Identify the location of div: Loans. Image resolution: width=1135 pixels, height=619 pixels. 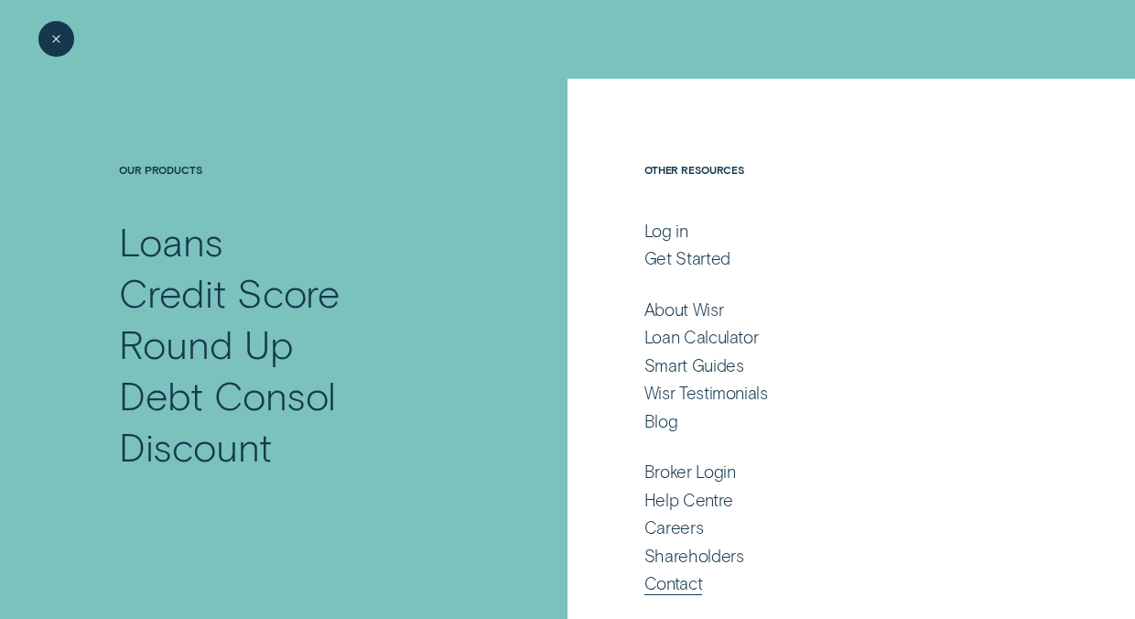
(171, 242).